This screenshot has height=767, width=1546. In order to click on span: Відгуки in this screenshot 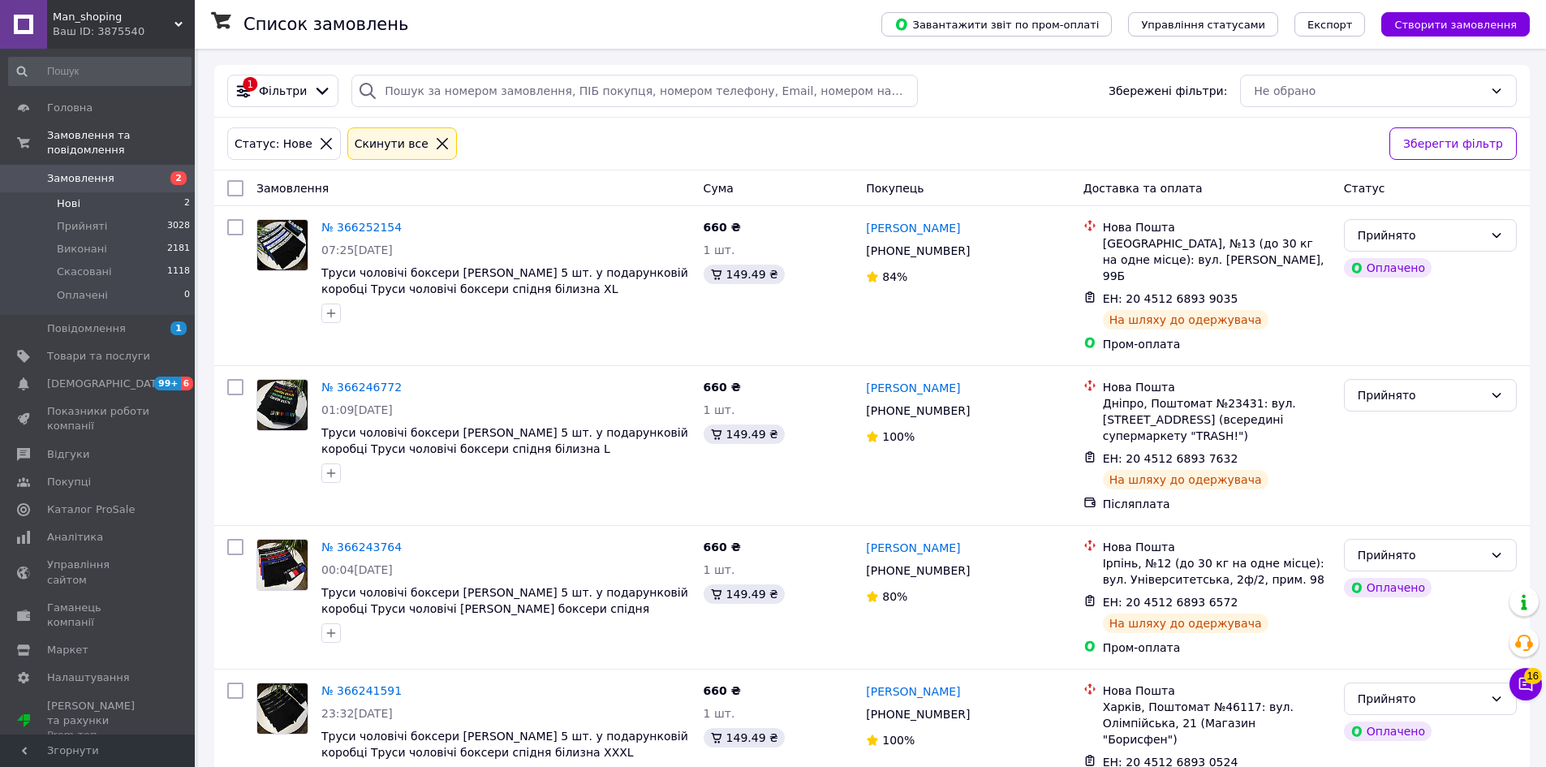, I will do `click(68, 455)`.